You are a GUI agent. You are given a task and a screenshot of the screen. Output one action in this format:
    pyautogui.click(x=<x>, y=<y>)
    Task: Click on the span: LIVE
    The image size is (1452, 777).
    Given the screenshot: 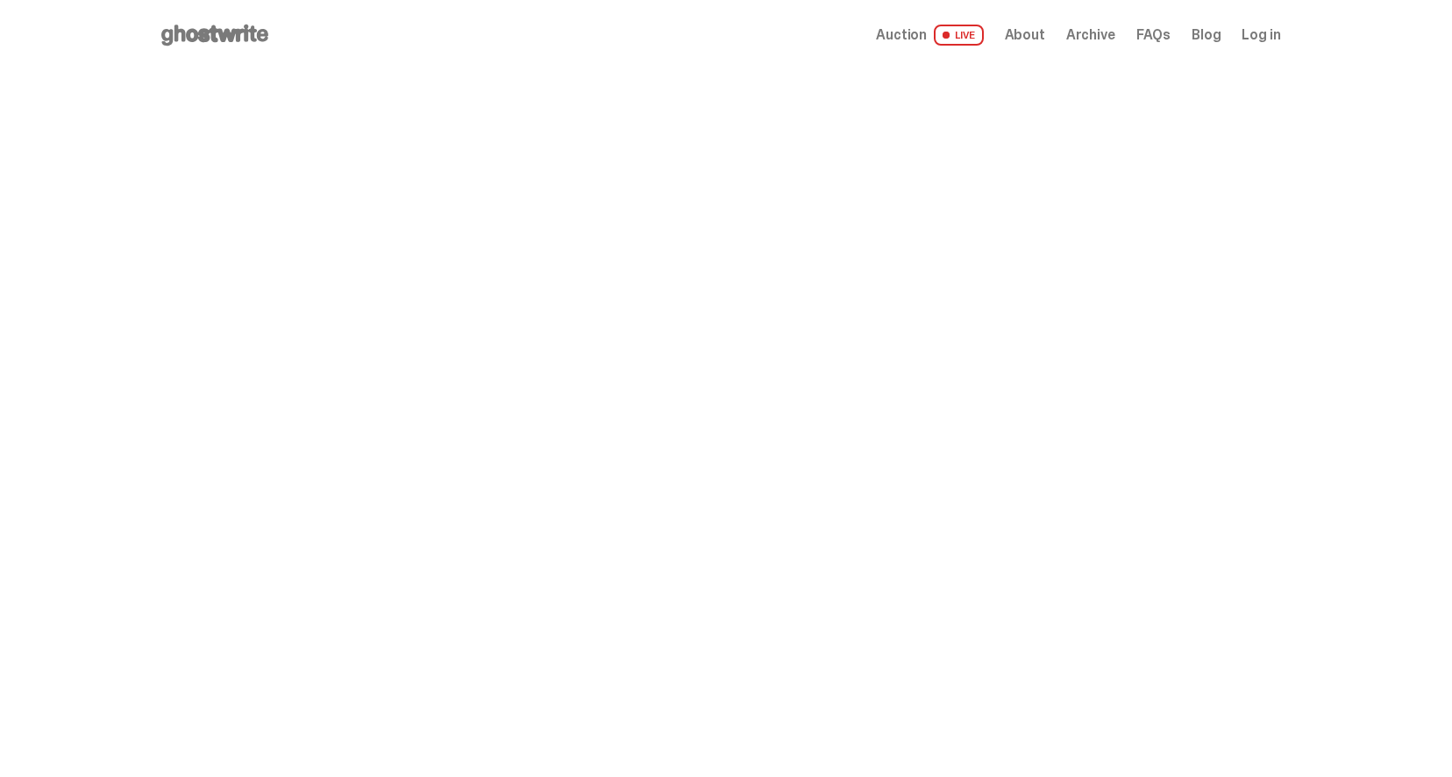 What is the action you would take?
    pyautogui.click(x=958, y=35)
    